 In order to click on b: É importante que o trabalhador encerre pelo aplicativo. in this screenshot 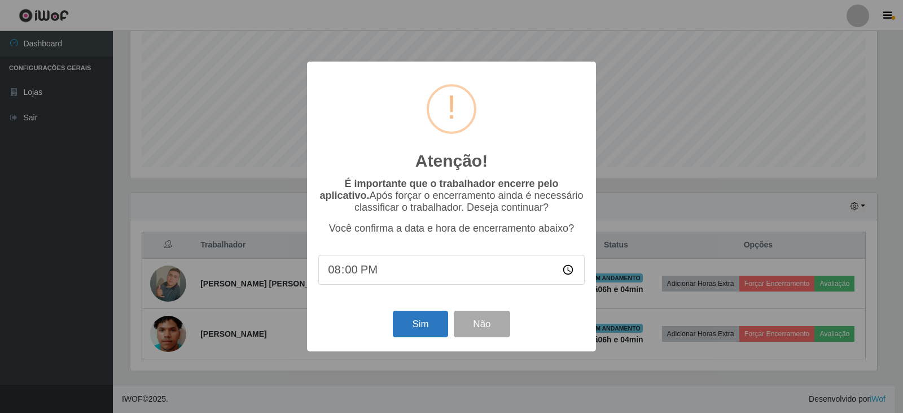, I will do `click(439, 189)`.